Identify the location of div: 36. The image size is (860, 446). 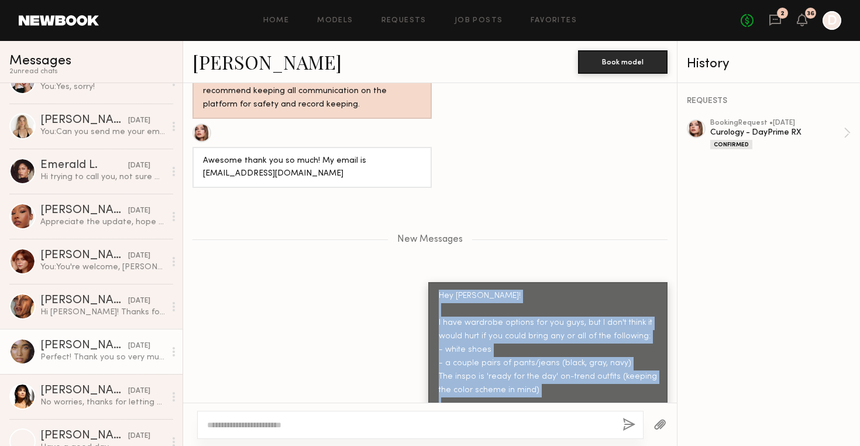
(810, 13).